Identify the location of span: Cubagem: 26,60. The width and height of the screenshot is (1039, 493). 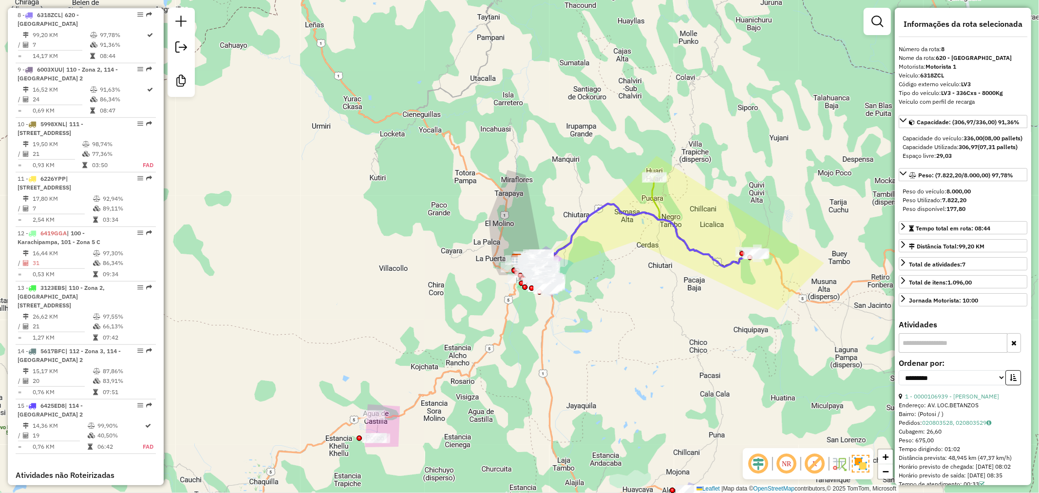
(920, 431).